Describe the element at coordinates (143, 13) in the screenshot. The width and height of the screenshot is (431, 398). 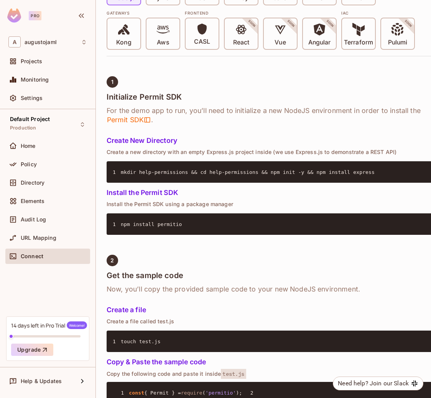
I see `div: Gateways` at that location.